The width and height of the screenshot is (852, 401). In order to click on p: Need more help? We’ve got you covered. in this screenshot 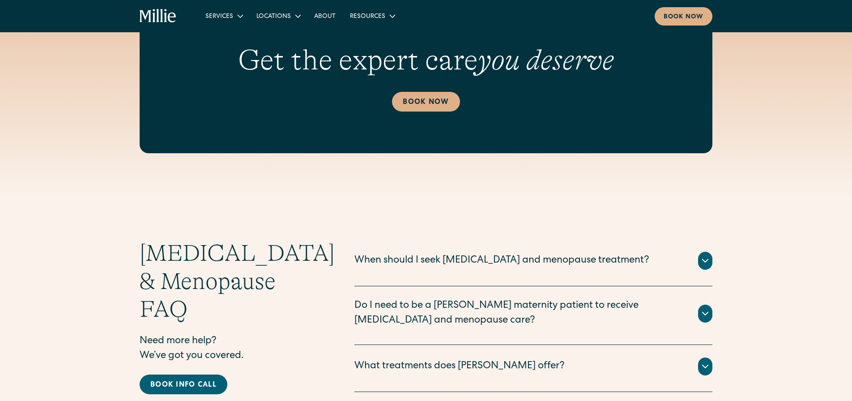, I will do `click(229, 349)`.